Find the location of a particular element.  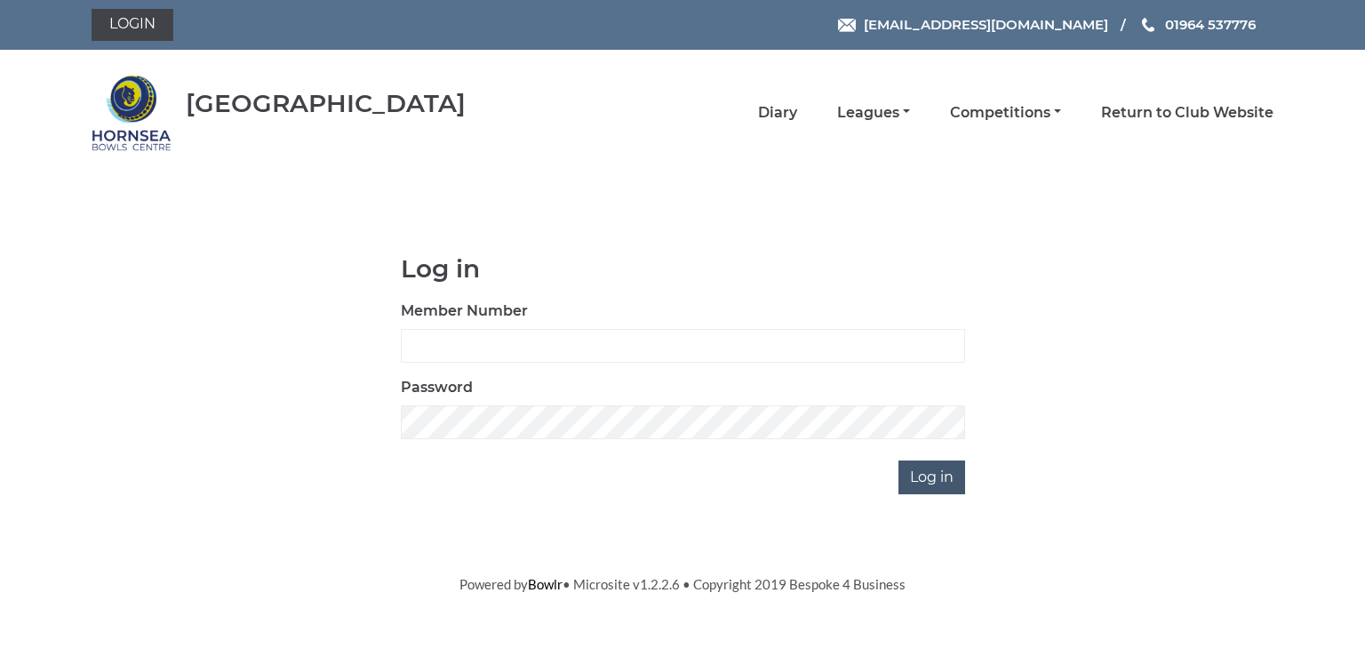

img: Hornsea Bowls Centre is located at coordinates (131, 113).